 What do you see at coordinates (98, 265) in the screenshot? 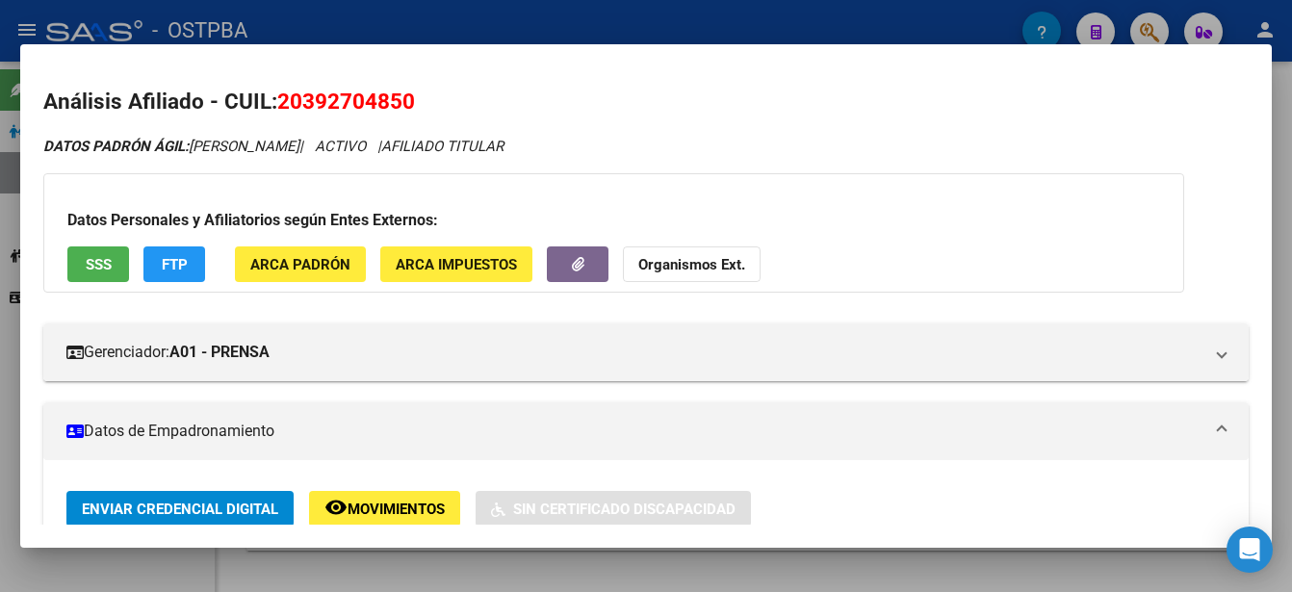
I see `span: SSS` at bounding box center [98, 265].